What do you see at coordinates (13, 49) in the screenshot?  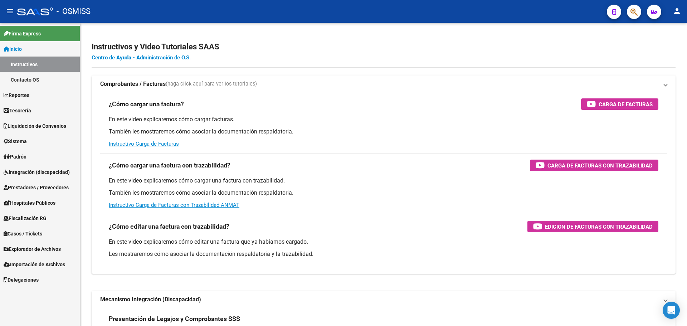 I see `span: Inicio` at bounding box center [13, 49].